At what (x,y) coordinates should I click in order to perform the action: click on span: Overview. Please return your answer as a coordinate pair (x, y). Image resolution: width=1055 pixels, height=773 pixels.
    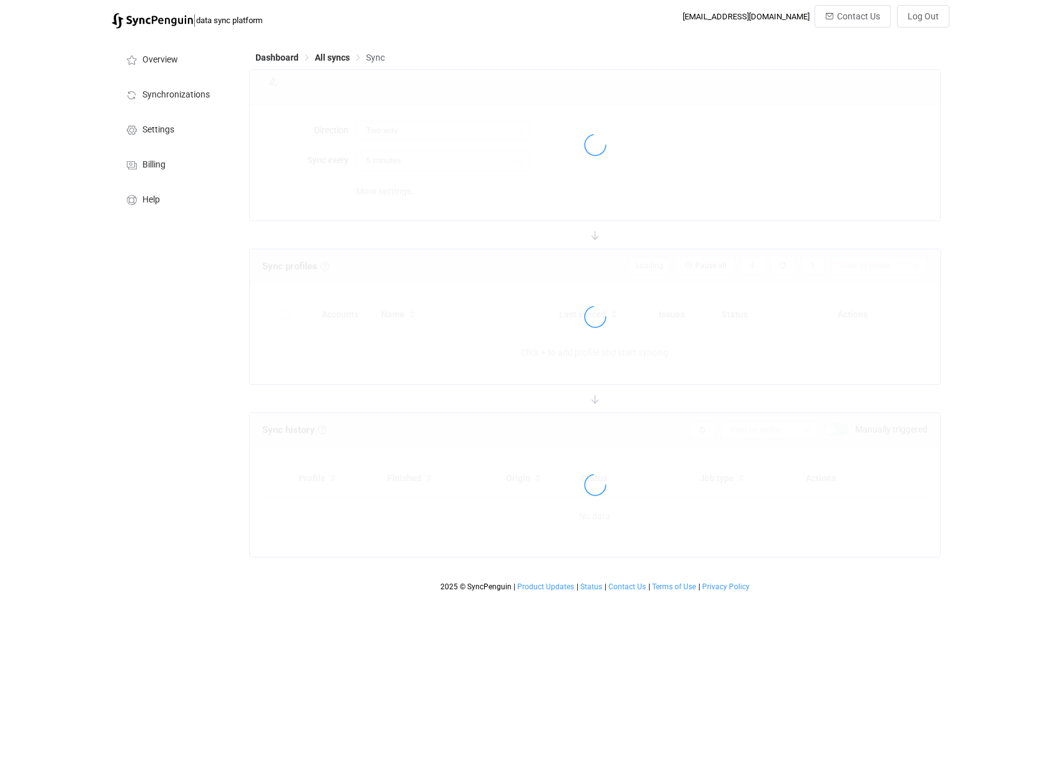
    Looking at the image, I should click on (160, 60).